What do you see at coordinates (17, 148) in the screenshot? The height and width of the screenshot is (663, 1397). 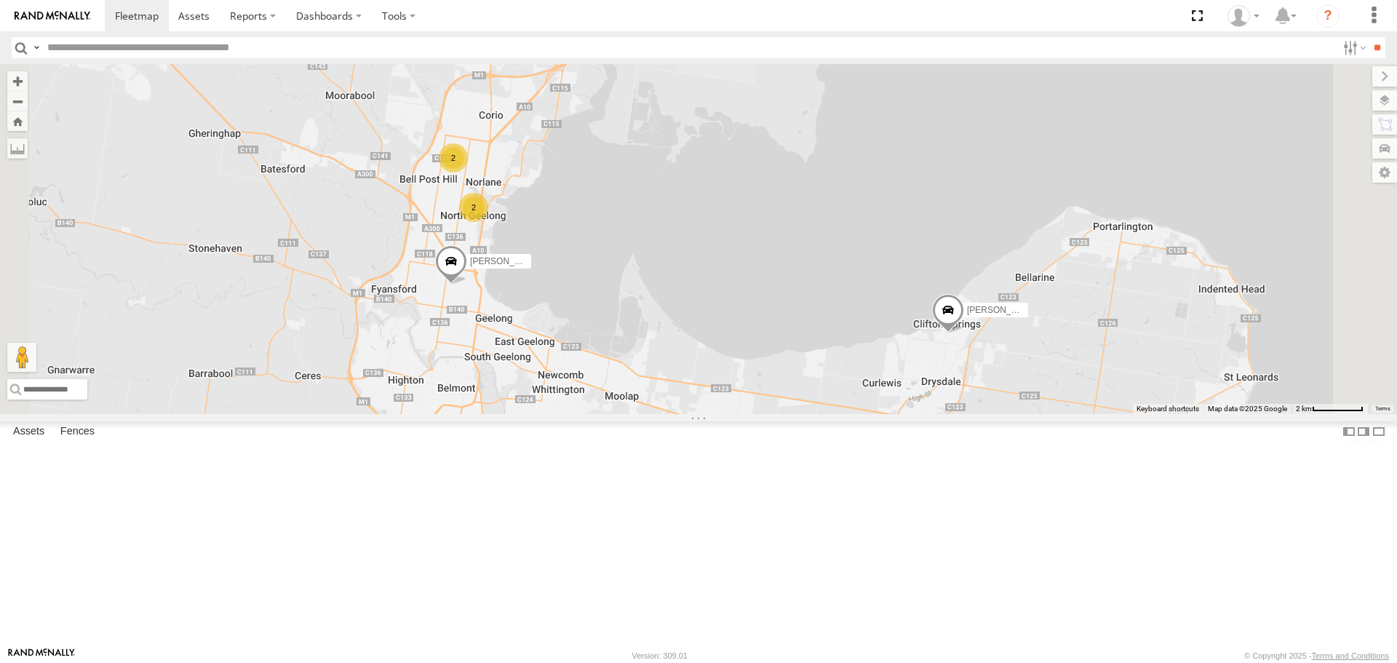 I see `label: Measure` at bounding box center [17, 148].